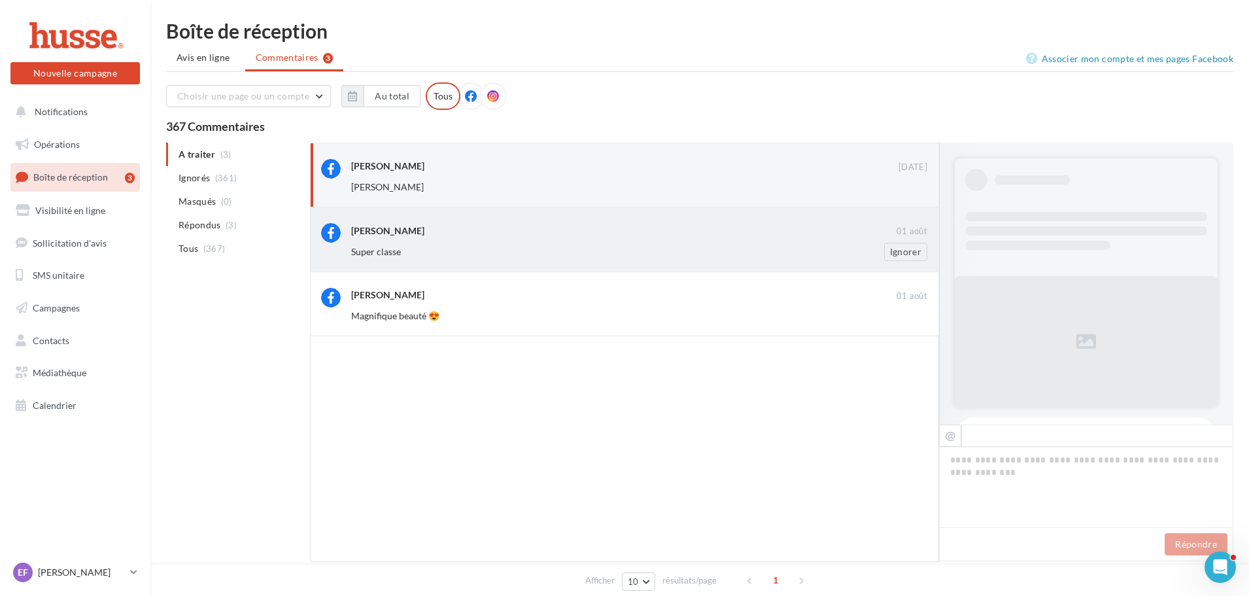 Image resolution: width=1249 pixels, height=596 pixels. I want to click on span: Opérations, so click(57, 144).